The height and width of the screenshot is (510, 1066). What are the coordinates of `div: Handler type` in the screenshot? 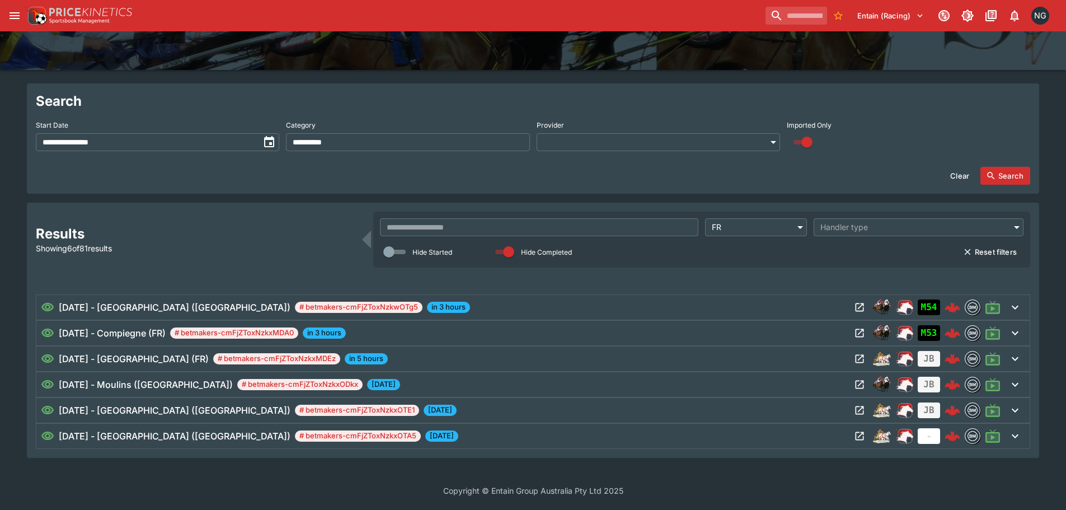 It's located at (913, 227).